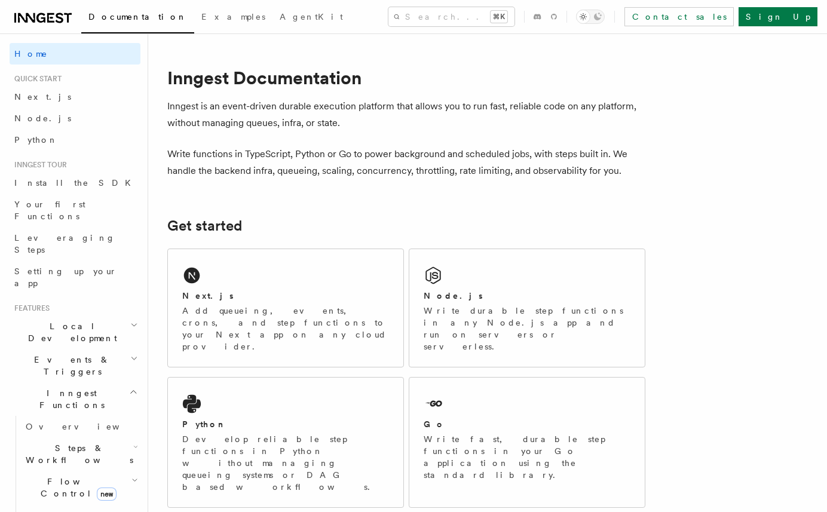 The image size is (827, 512). I want to click on a: Overview, so click(81, 427).